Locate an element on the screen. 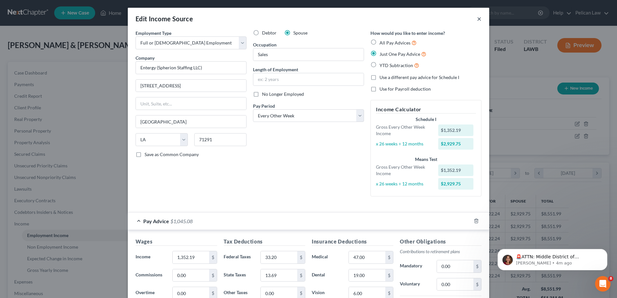 The height and width of the screenshot is (298, 617). h5: Other Obligations is located at coordinates (441, 242).